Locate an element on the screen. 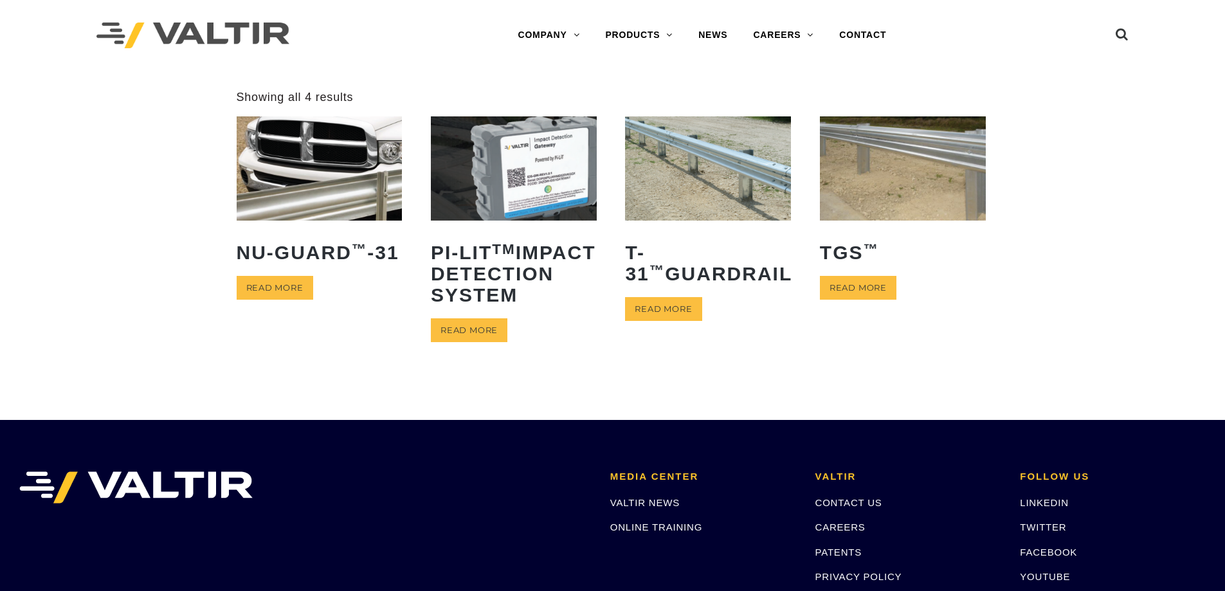 Image resolution: width=1225 pixels, height=591 pixels. a: PI-LITTMImpact Detection System is located at coordinates (514, 215).